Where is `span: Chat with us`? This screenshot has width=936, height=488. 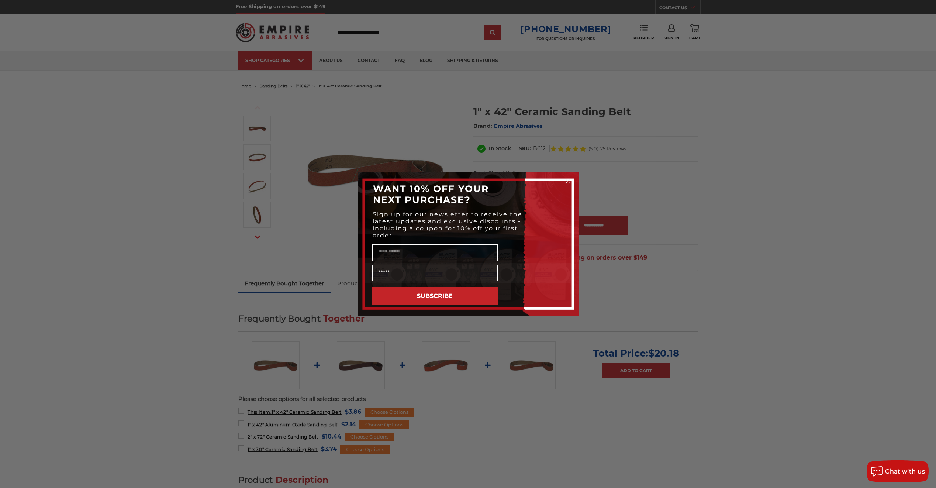
span: Chat with us is located at coordinates (905, 471).